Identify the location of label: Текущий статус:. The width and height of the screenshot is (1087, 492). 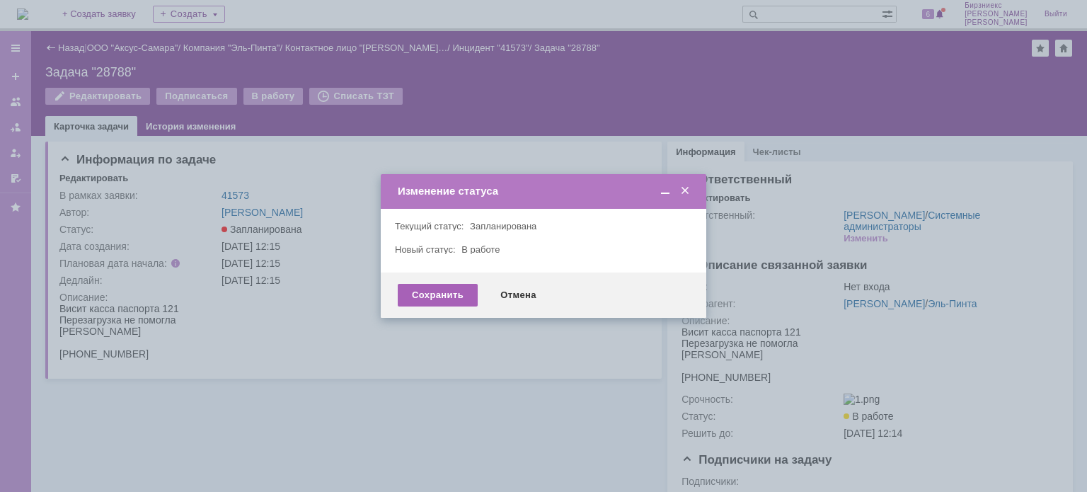
(429, 226).